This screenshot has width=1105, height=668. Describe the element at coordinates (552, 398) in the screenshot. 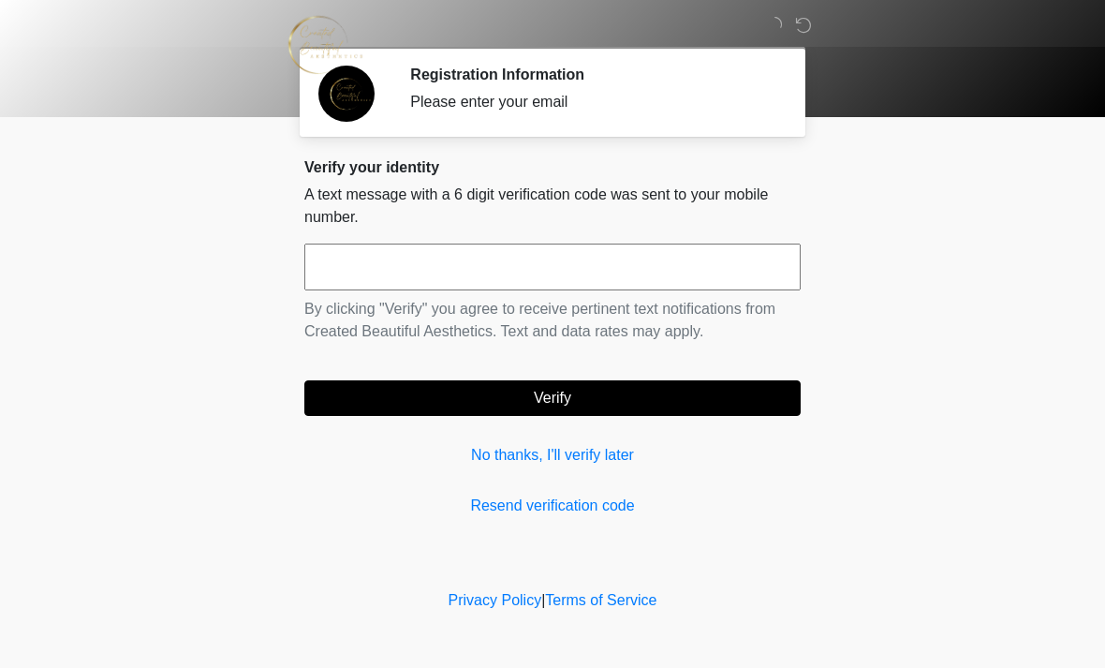

I see `button: Verify` at that location.